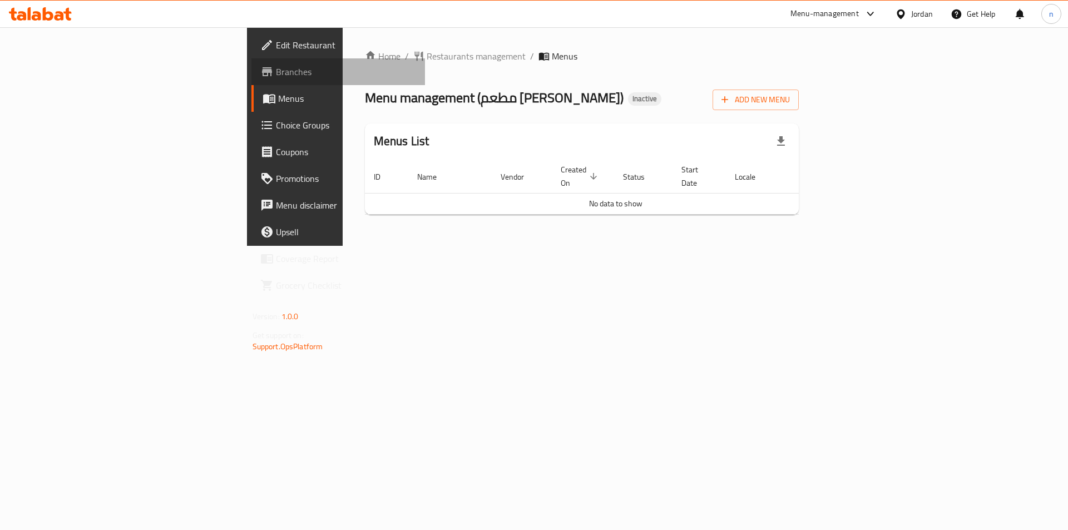 The height and width of the screenshot is (530, 1068). Describe the element at coordinates (402, 141) in the screenshot. I see `h2: Menus List` at that location.